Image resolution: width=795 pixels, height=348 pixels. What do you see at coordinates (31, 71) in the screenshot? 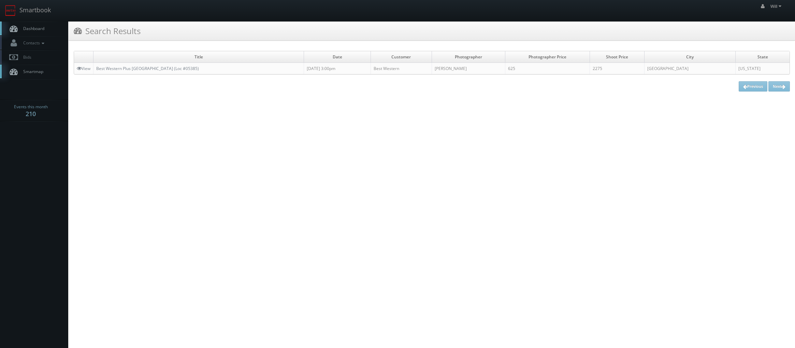
I see `span: Smartmap` at bounding box center [31, 71].